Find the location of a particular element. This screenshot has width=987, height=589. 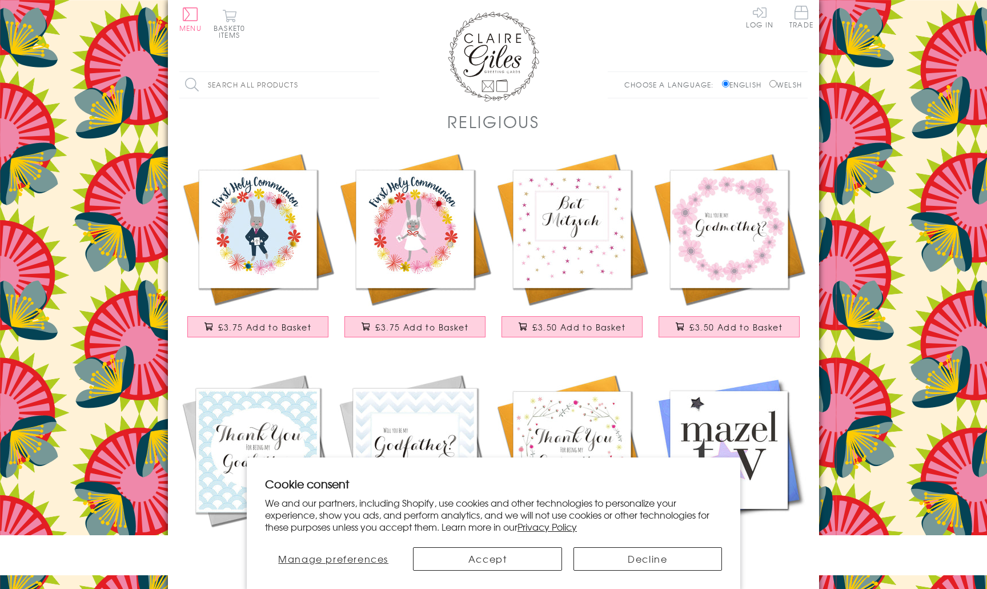

p: Choose a language: is located at coordinates (672, 85).